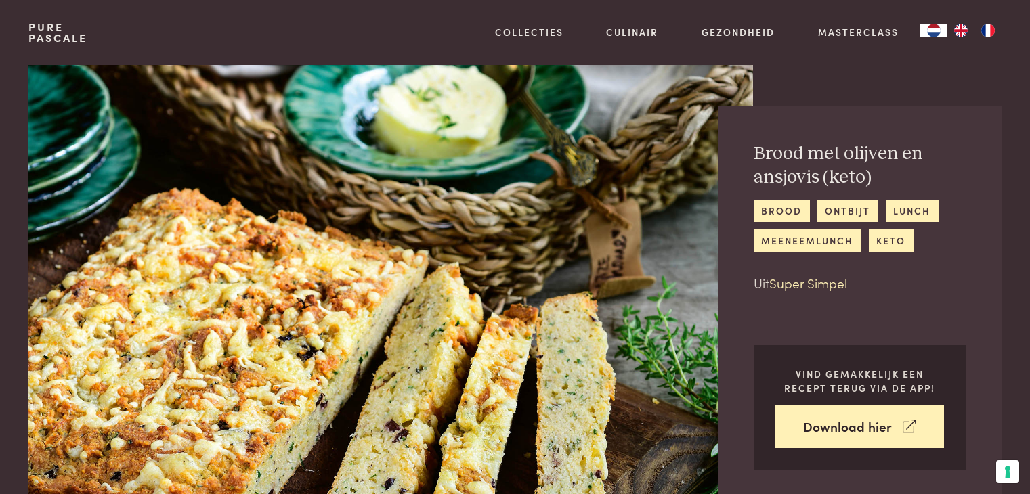  What do you see at coordinates (807, 240) in the screenshot?
I see `a: meeneemlunch` at bounding box center [807, 240].